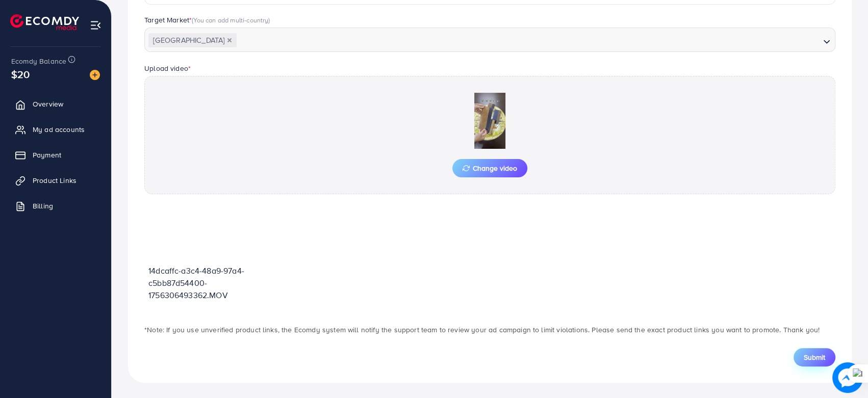 This screenshot has height=398, width=868. What do you see at coordinates (529, 40) in the screenshot?
I see `input: Search for option` at bounding box center [529, 40].